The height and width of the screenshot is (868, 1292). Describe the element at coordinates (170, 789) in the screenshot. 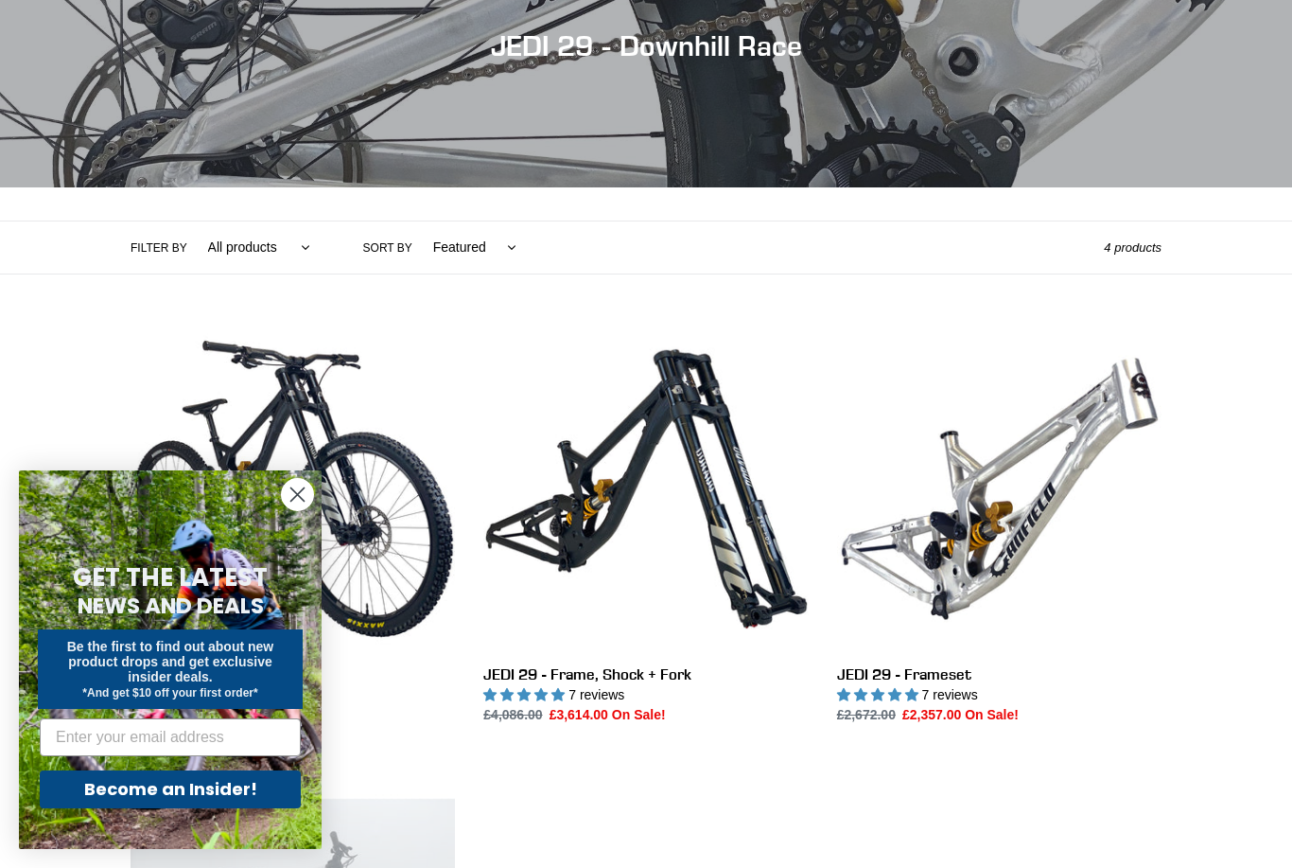

I see `button: Become an Insider!` at that location.